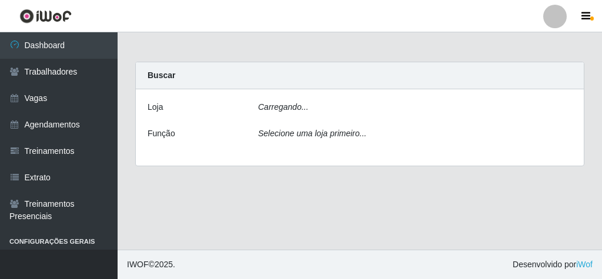  I want to click on img: CoreUI Logo, so click(45, 16).